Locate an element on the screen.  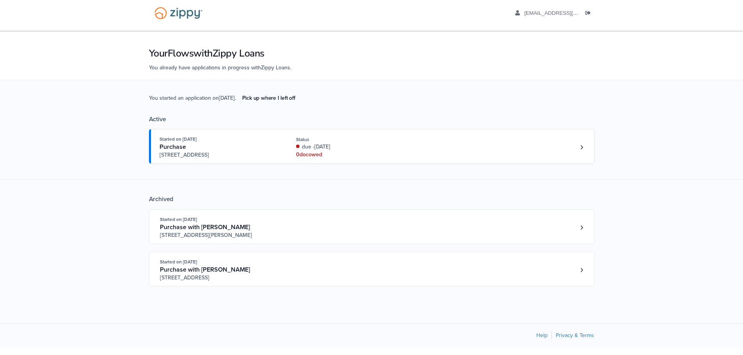
div: Archived is located at coordinates (372, 199).